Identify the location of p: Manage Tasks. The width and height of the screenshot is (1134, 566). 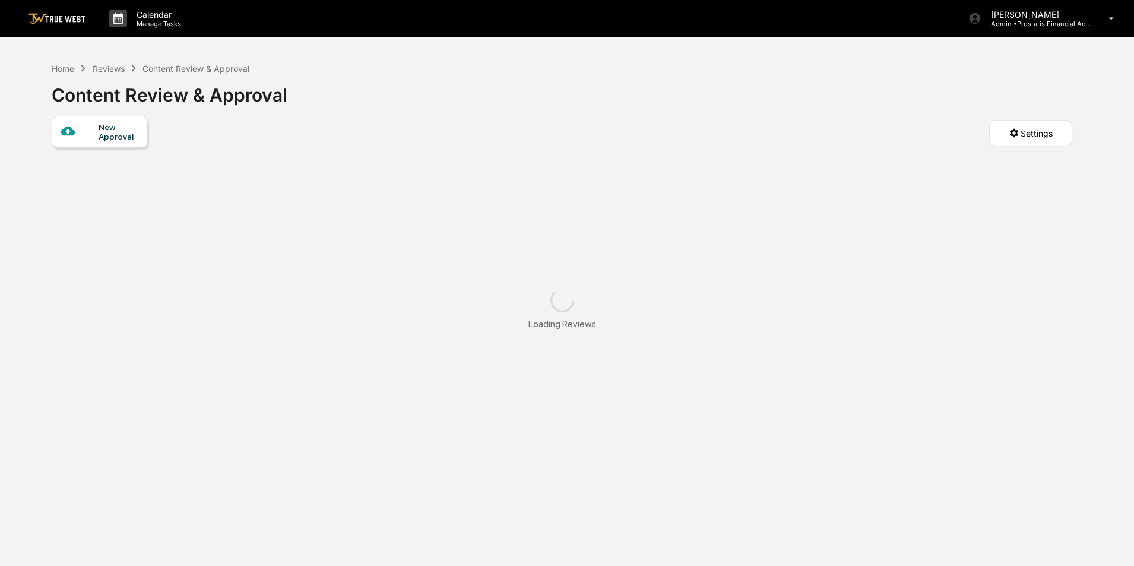
(157, 24).